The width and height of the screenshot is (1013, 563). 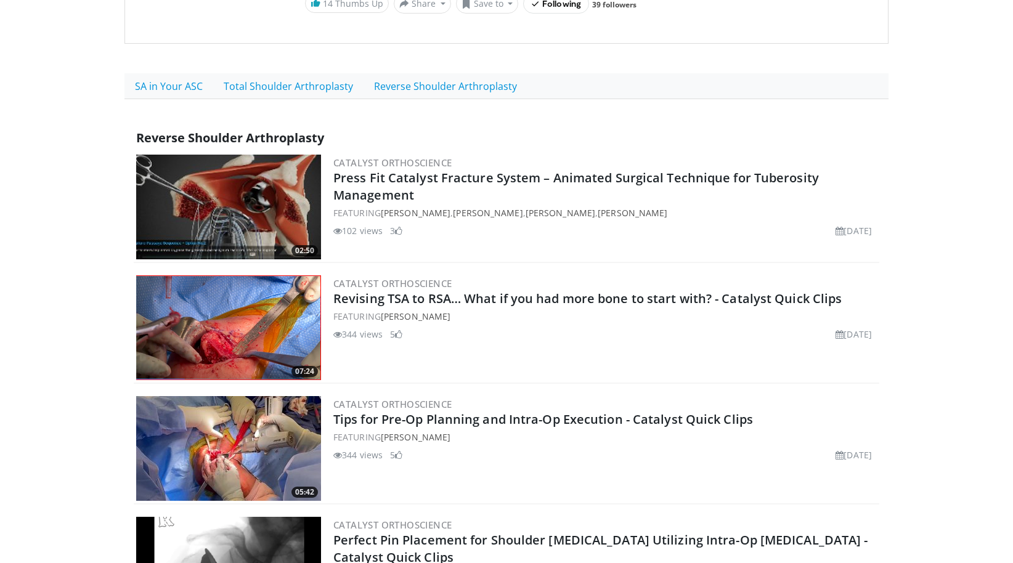 What do you see at coordinates (304, 251) in the screenshot?
I see `span: 02:50` at bounding box center [304, 251].